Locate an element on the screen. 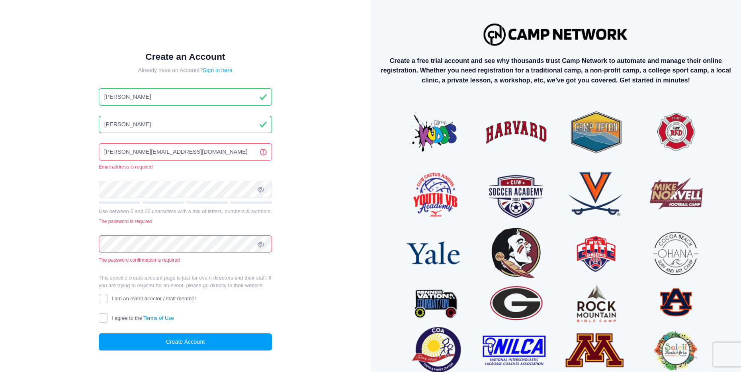 Image resolution: width=741 pixels, height=372 pixels. span: I am an event director / staff member is located at coordinates (154, 298).